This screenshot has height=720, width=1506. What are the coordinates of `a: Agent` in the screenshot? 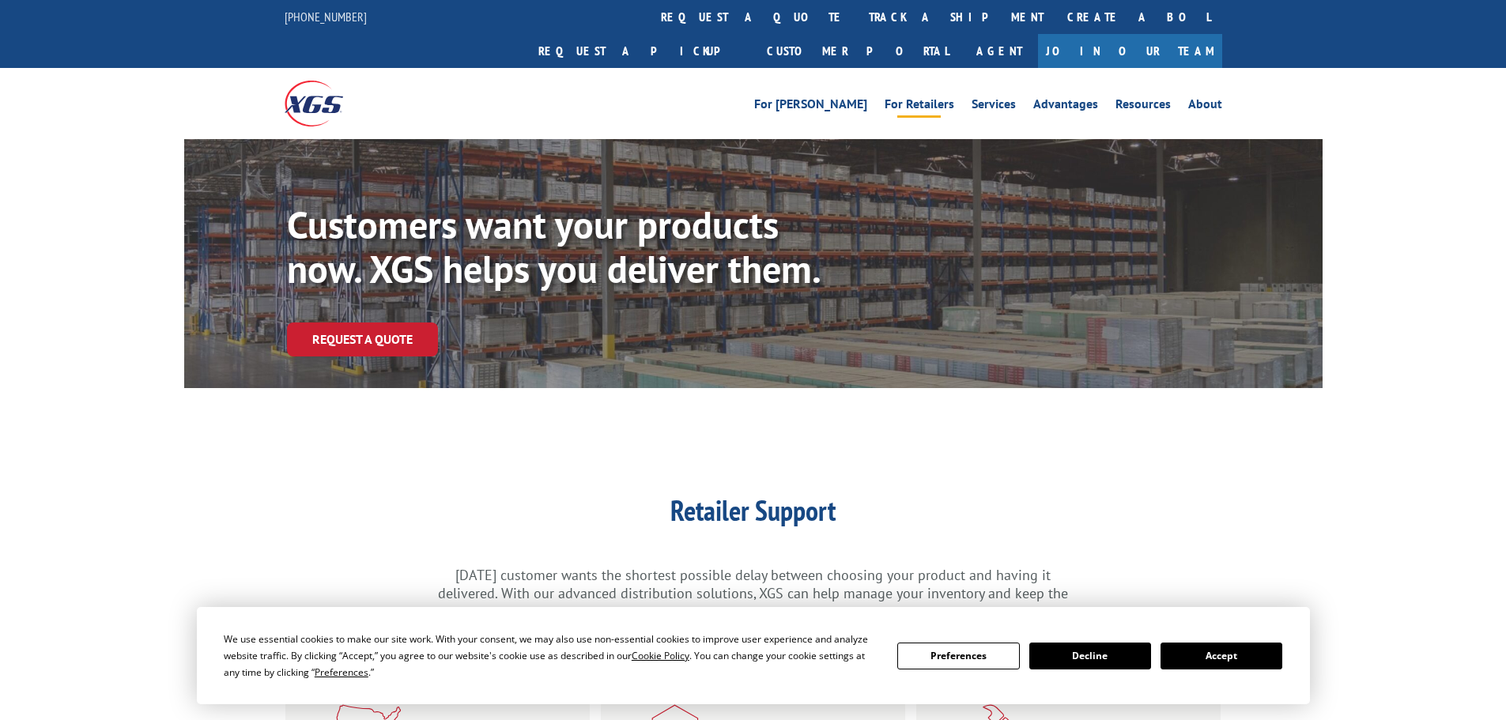 It's located at (999, 51).